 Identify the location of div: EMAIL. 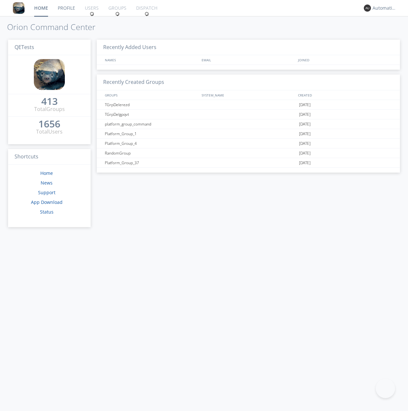
(248, 60).